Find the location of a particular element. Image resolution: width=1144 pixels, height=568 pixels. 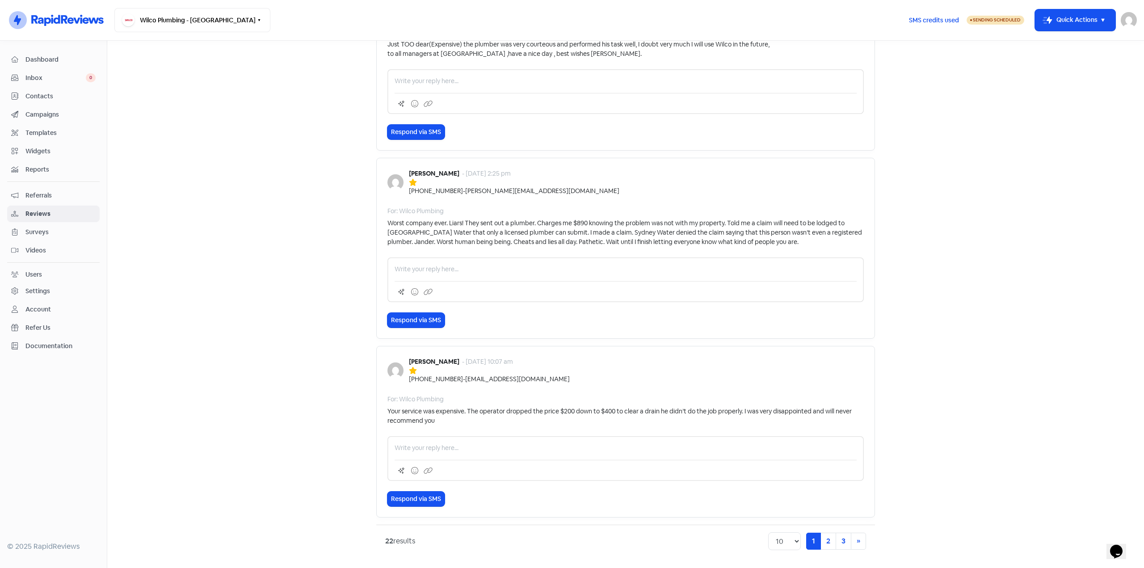

a: 2 is located at coordinates (828, 541).